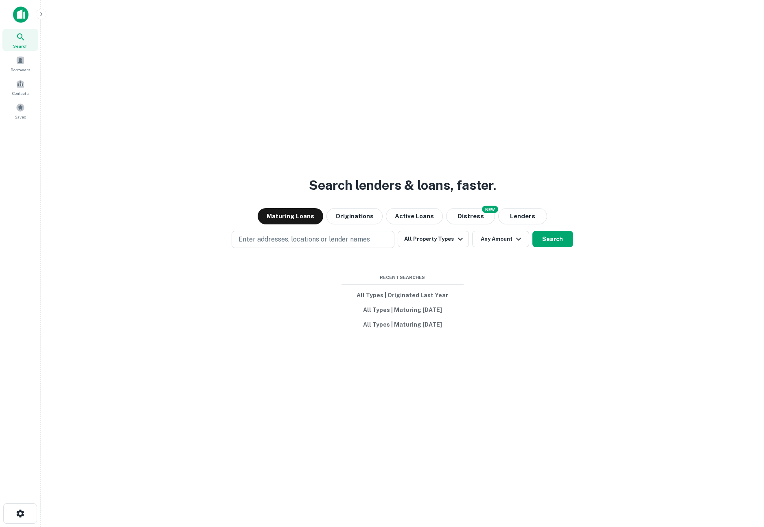  I want to click on span: Contacts, so click(20, 93).